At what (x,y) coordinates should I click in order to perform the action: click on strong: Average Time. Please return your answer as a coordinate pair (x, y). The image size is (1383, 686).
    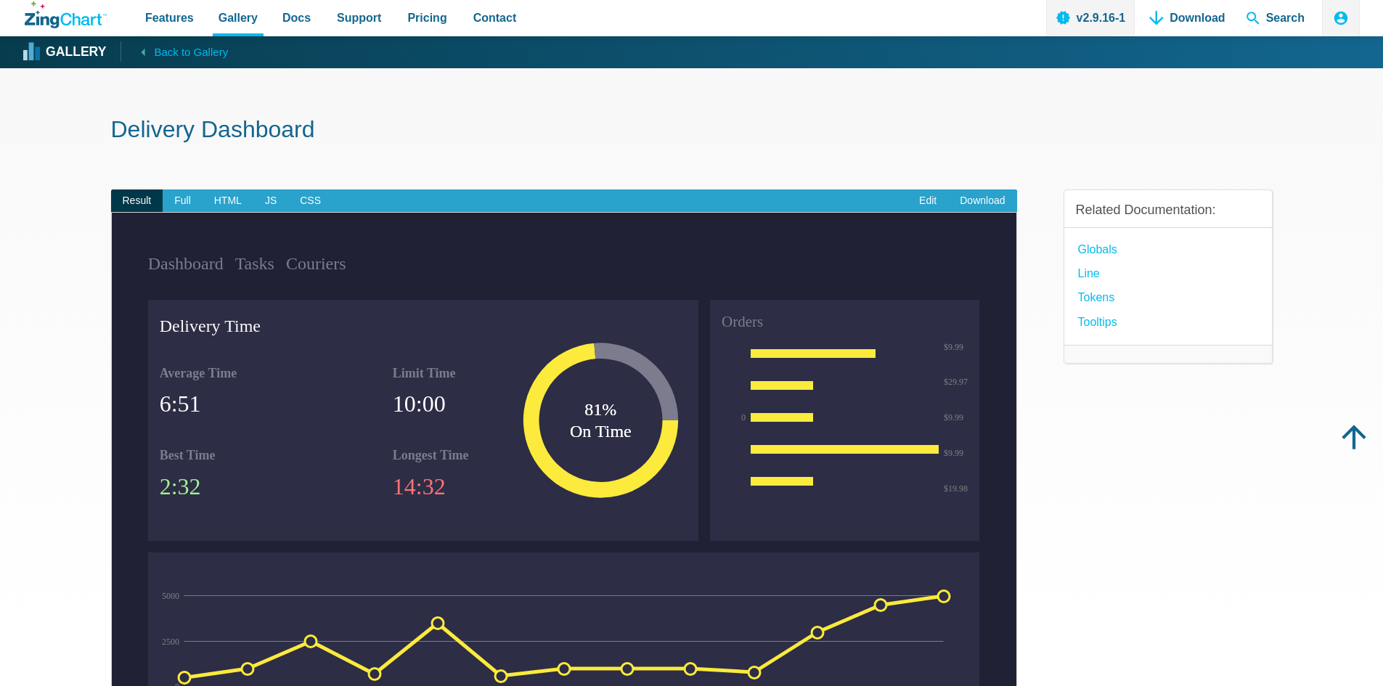
    Looking at the image, I should click on (270, 373).